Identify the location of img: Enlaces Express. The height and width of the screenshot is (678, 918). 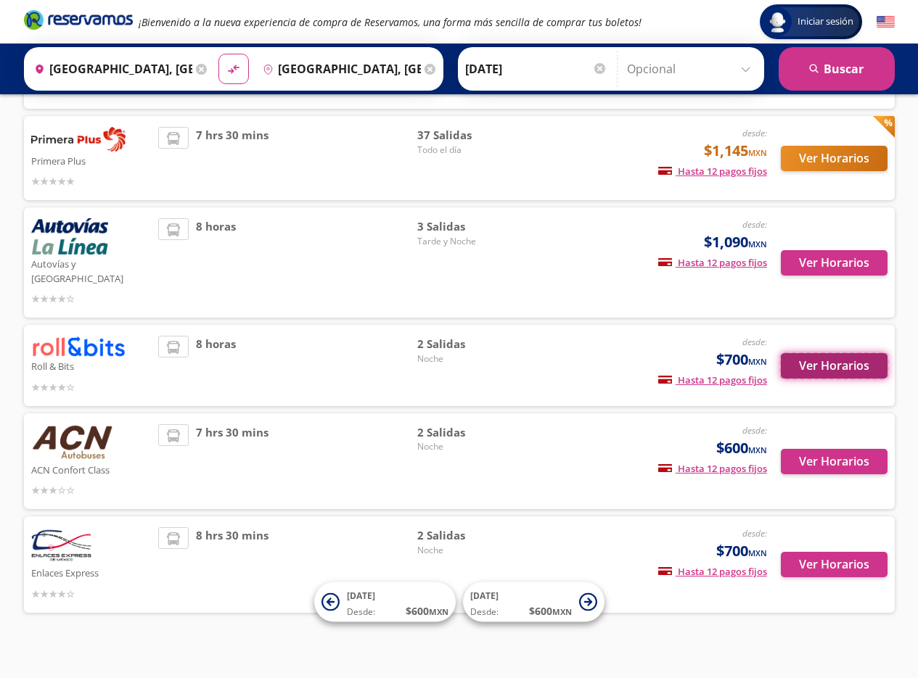
(61, 546).